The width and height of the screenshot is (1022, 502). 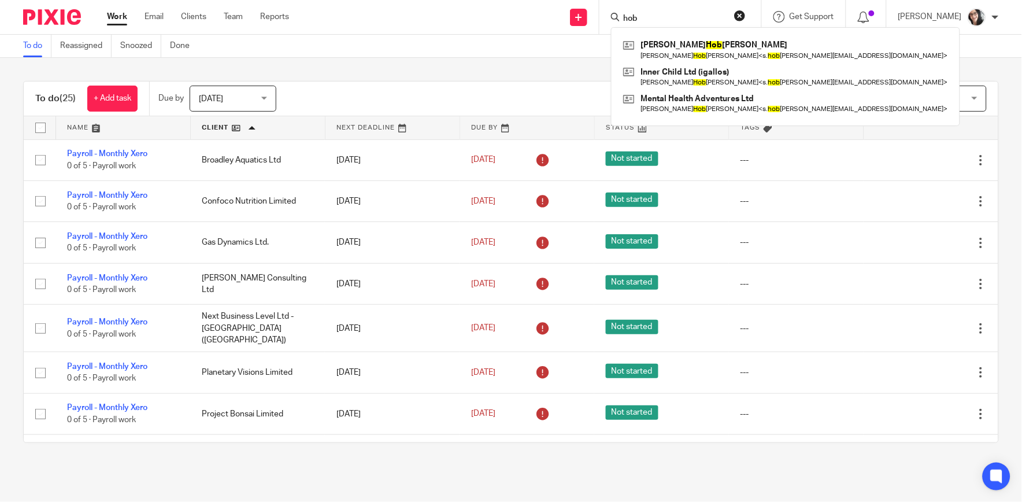 What do you see at coordinates (275, 17) in the screenshot?
I see `a: Reports` at bounding box center [275, 17].